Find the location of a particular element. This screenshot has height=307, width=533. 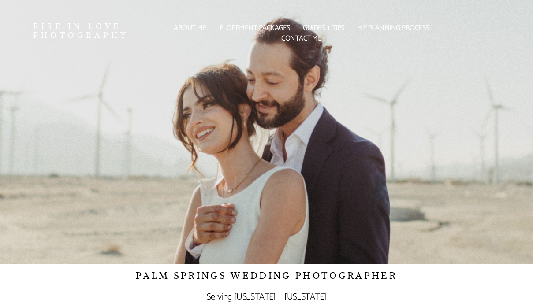

a: Contact me is located at coordinates (301, 39).